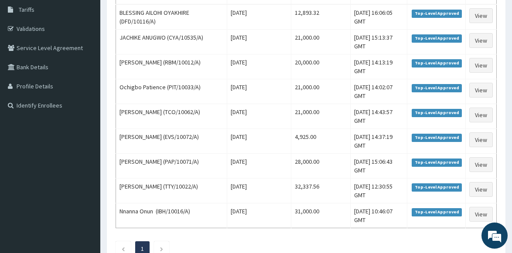 This screenshot has width=512, height=253. Describe the element at coordinates (321, 17) in the screenshot. I see `td: 12,893.32` at that location.